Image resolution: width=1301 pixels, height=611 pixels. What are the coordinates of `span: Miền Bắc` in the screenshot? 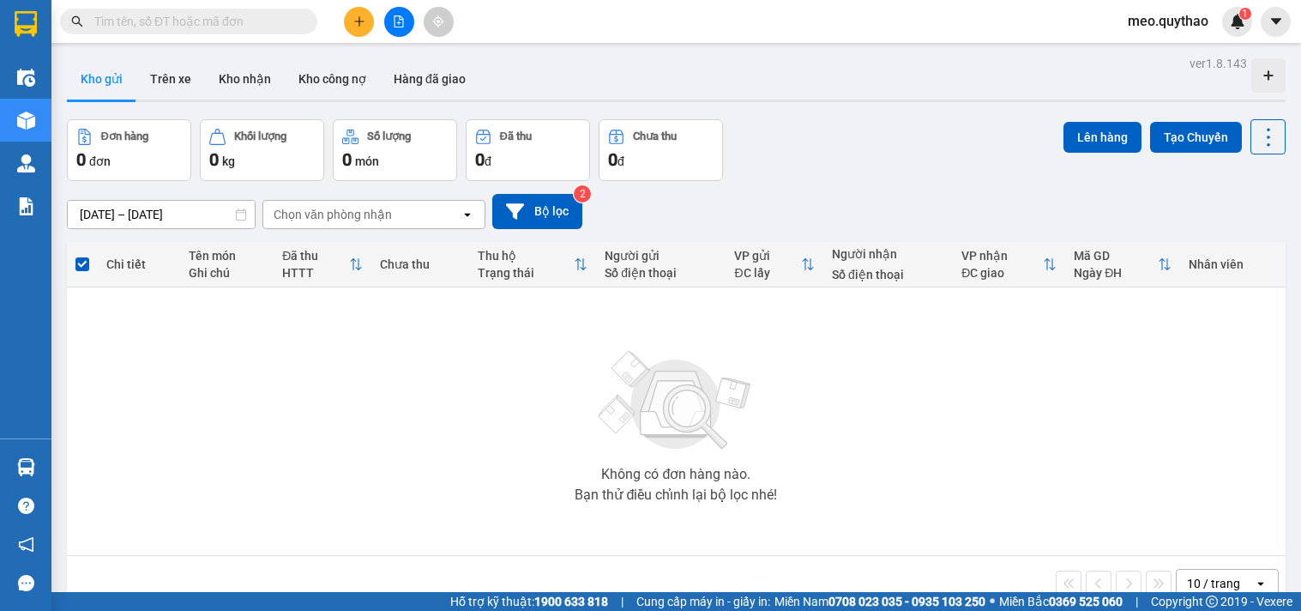 It's located at (1061, 601).